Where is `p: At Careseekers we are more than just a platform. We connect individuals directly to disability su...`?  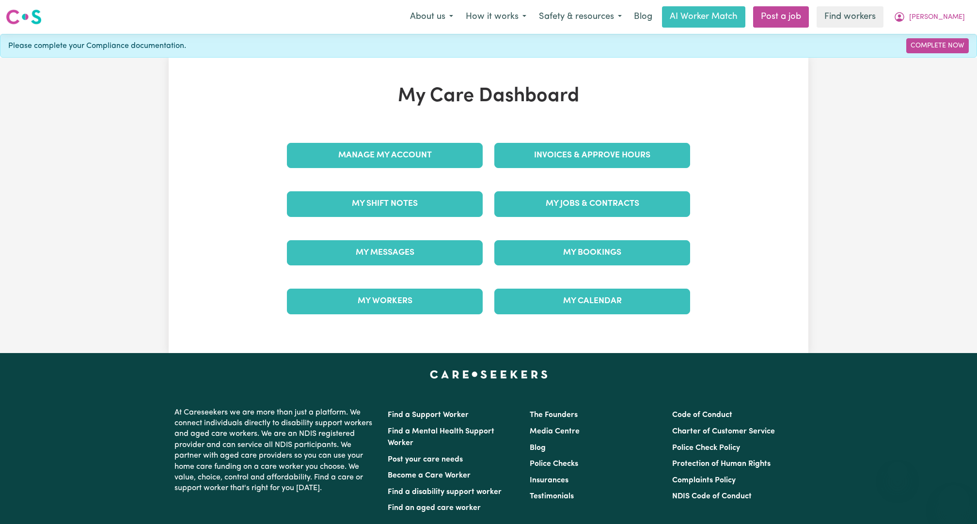
p: At Careseekers we are more than just a platform. We connect individuals directly to disability su... is located at coordinates (275, 451).